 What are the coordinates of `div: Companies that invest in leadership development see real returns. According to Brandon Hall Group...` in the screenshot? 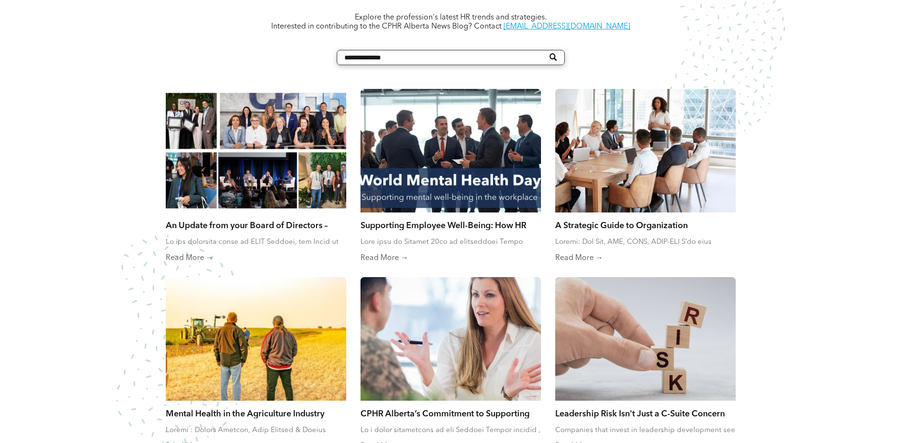 It's located at (646, 430).